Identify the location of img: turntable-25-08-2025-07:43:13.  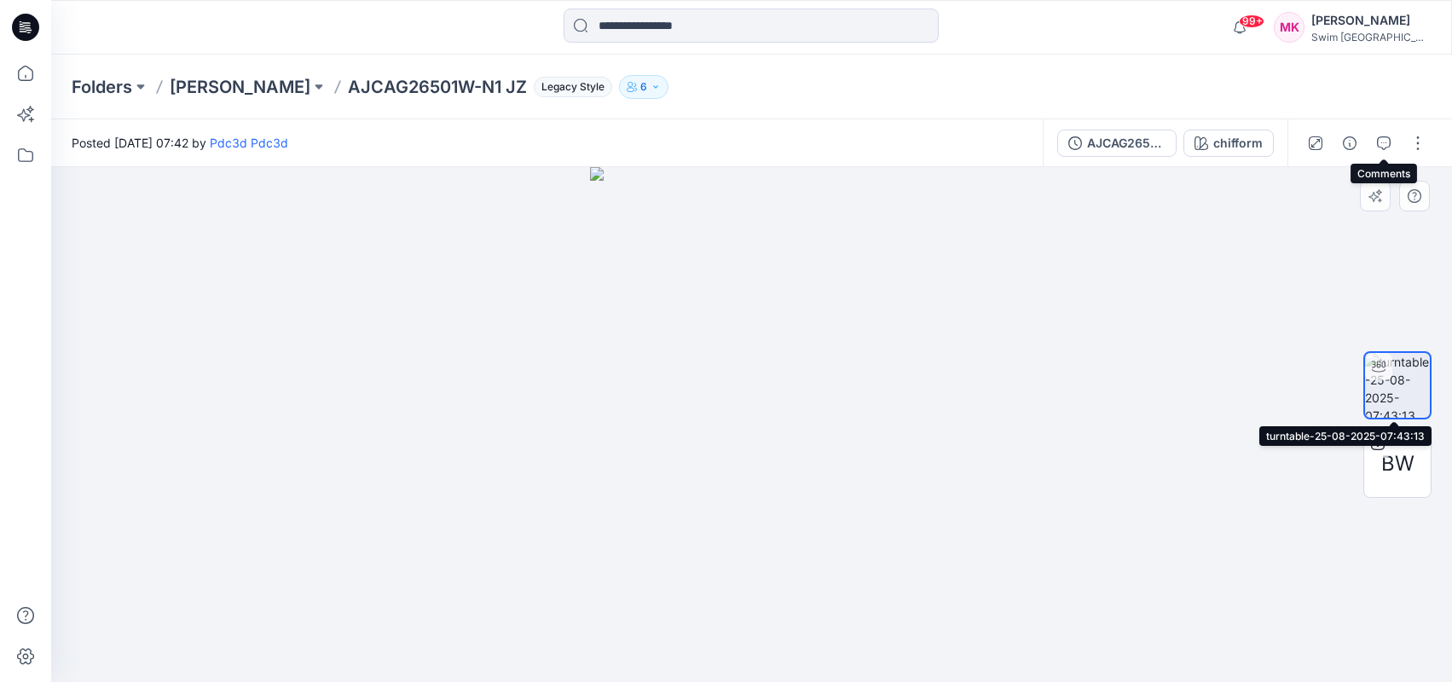
(1398, 385).